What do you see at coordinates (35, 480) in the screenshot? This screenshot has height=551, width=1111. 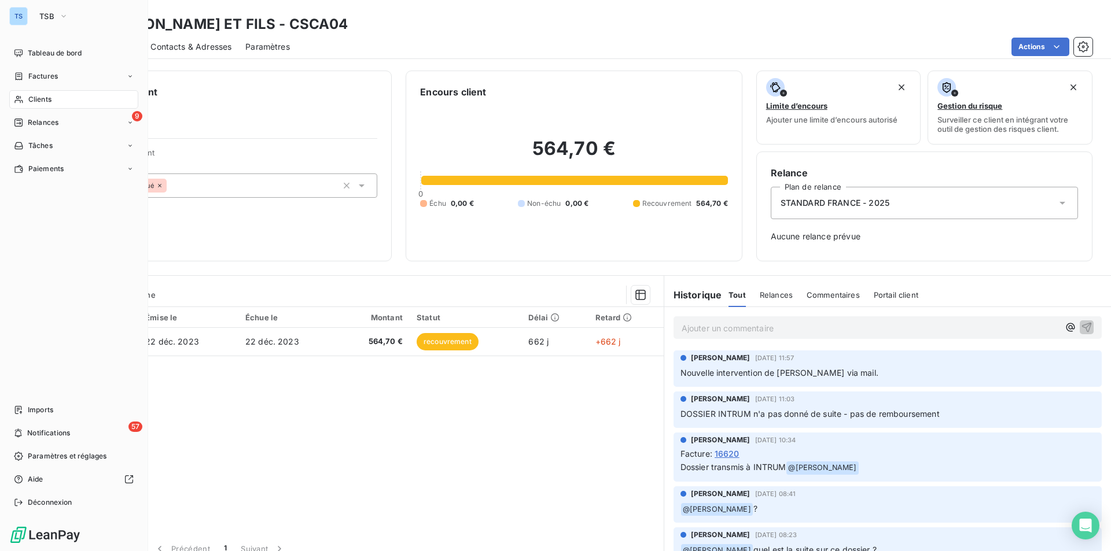 I see `span: Aide` at bounding box center [35, 480].